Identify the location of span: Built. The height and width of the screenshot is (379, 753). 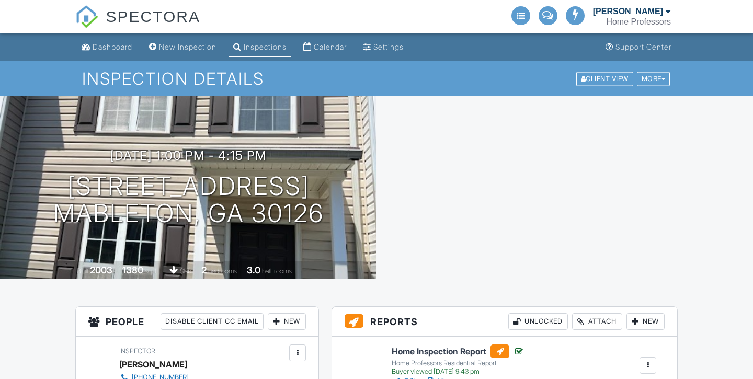
(83, 271).